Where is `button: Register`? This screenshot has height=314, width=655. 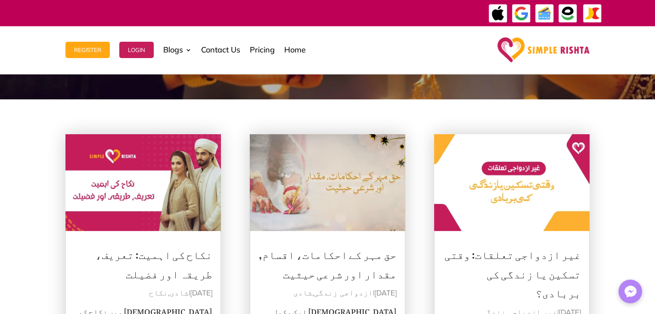 button: Register is located at coordinates (87, 50).